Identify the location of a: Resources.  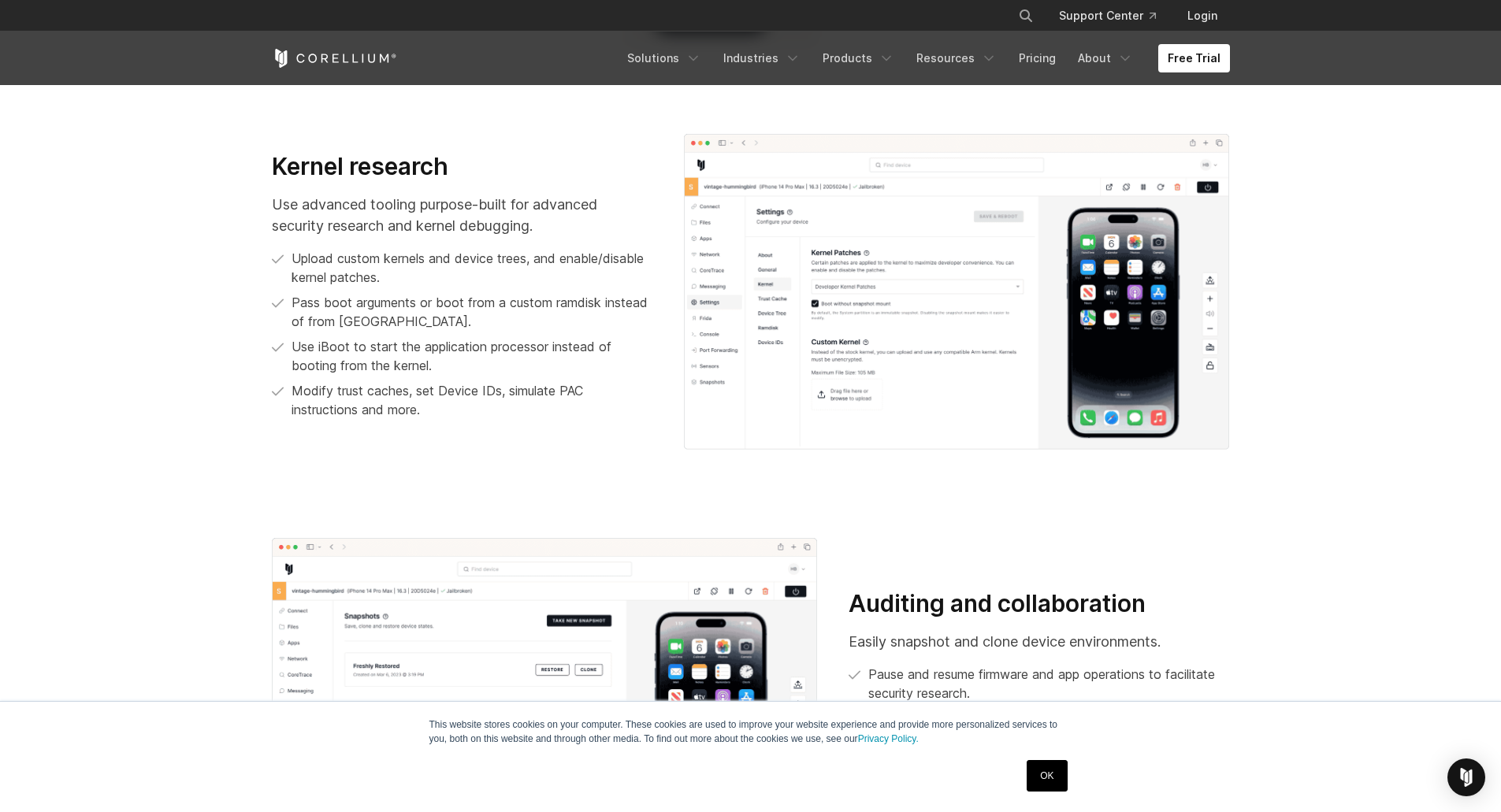
(956, 58).